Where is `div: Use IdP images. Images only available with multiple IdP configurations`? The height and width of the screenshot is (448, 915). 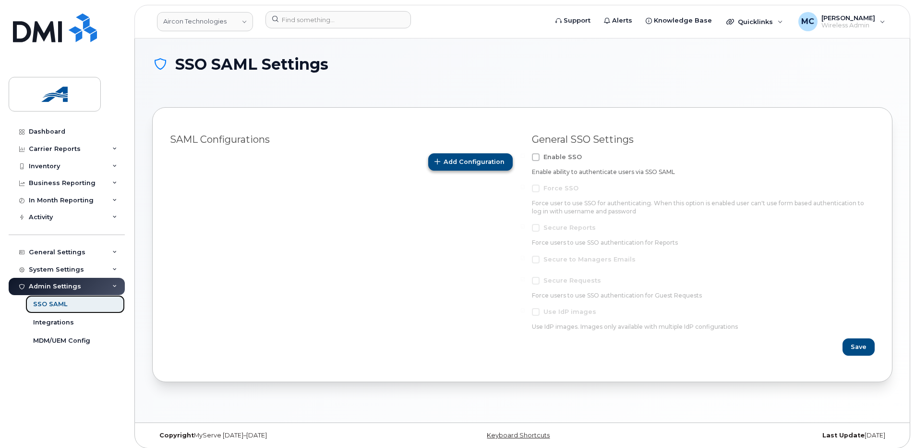 div: Use IdP images. Images only available with multiple IdP configurations is located at coordinates (703, 326).